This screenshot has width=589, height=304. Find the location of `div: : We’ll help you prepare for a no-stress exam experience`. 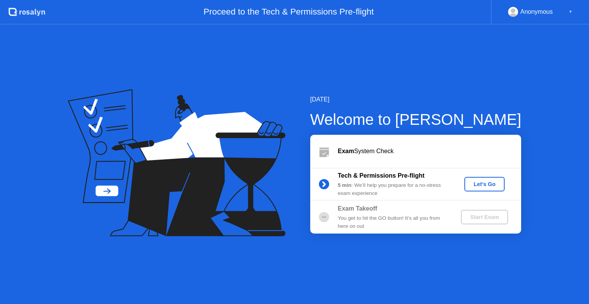

div: : We’ll help you prepare for a no-stress exam experience is located at coordinates (393, 189).